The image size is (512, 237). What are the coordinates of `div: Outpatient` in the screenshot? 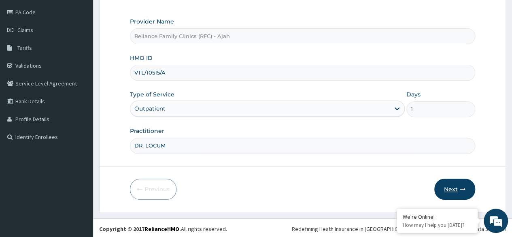 It's located at (150, 108).